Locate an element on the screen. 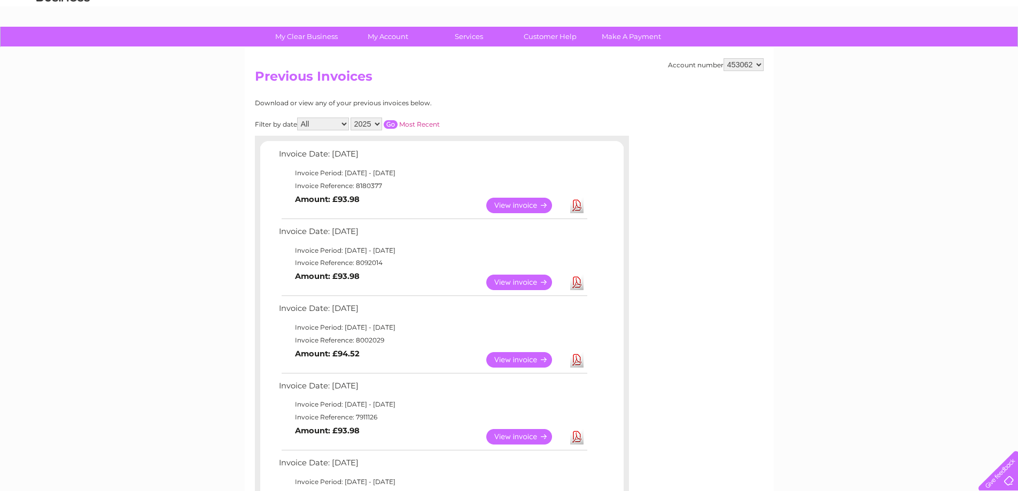 This screenshot has width=1018, height=491. a: Make A Payment is located at coordinates (631, 36).